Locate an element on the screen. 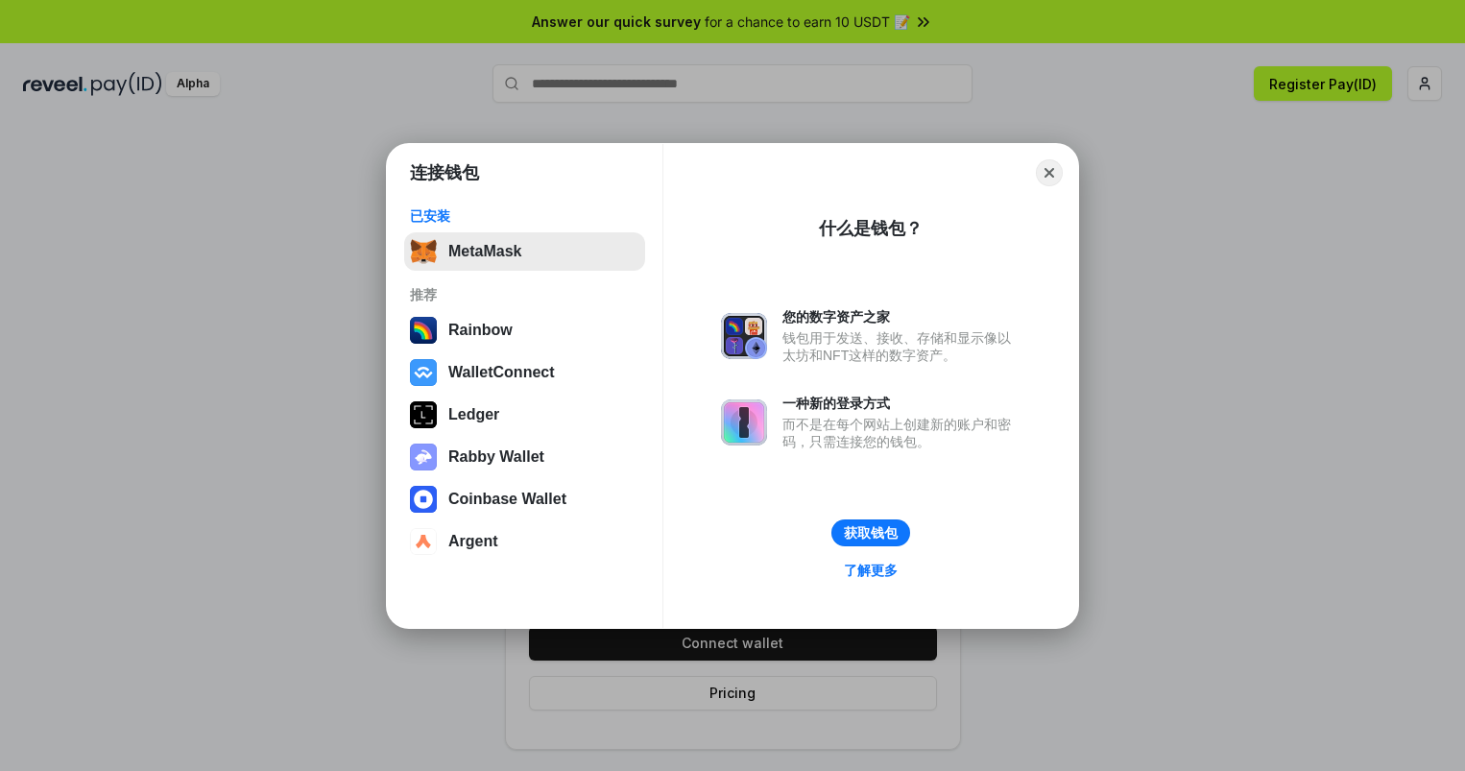 The image size is (1465, 771). h1: 连接钱包 is located at coordinates (445, 173).